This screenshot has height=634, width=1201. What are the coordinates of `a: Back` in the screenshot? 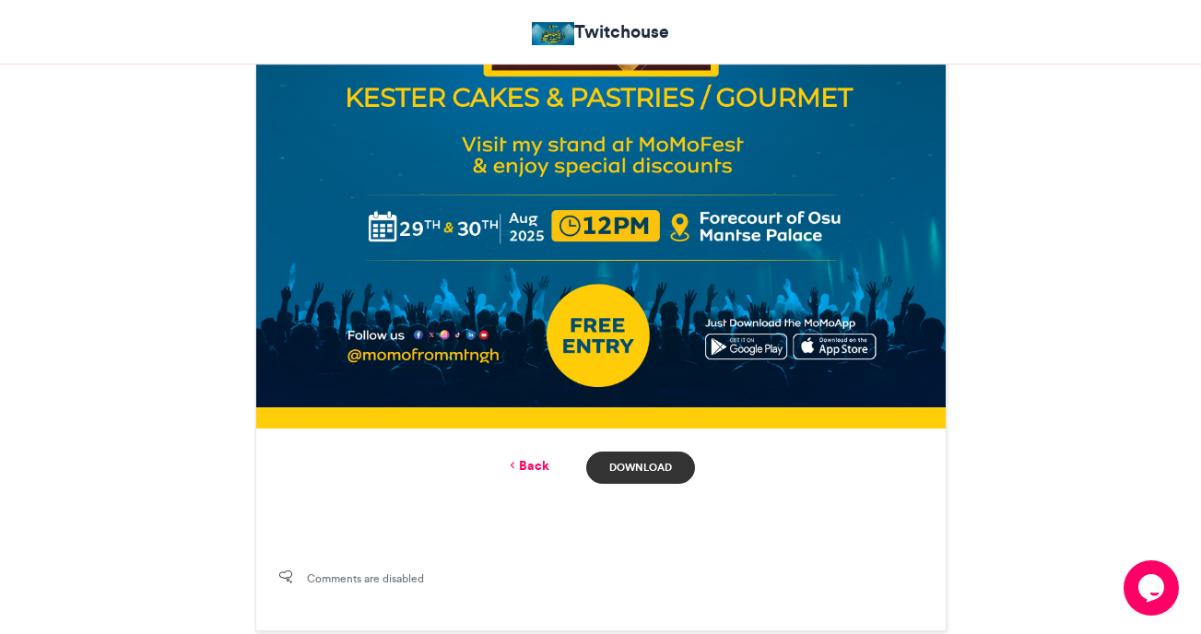 It's located at (527, 466).